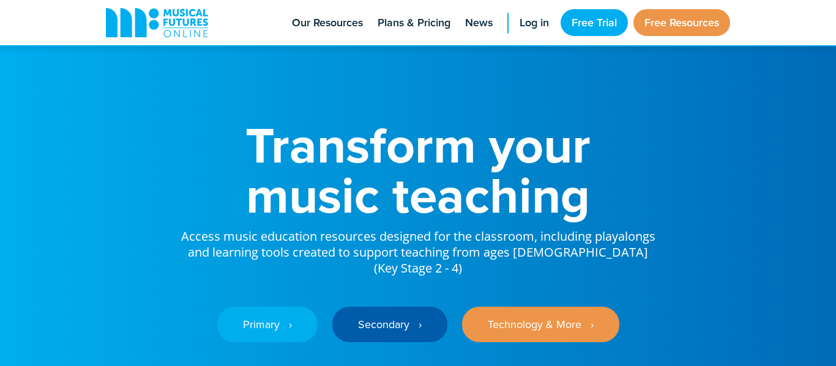  I want to click on a: Free Trial, so click(594, 23).